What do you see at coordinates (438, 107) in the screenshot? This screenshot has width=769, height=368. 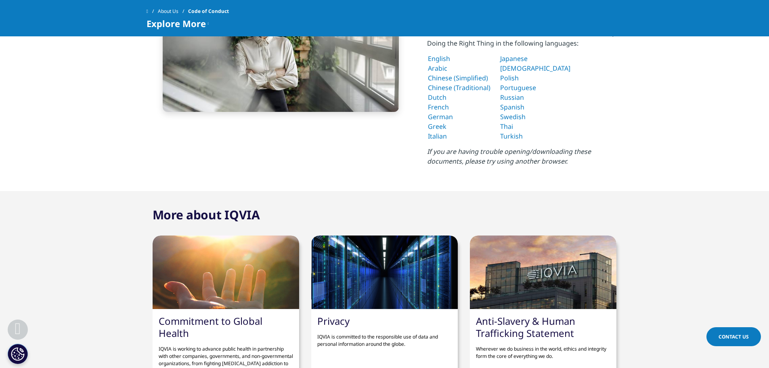 I see `a: French` at bounding box center [438, 107].